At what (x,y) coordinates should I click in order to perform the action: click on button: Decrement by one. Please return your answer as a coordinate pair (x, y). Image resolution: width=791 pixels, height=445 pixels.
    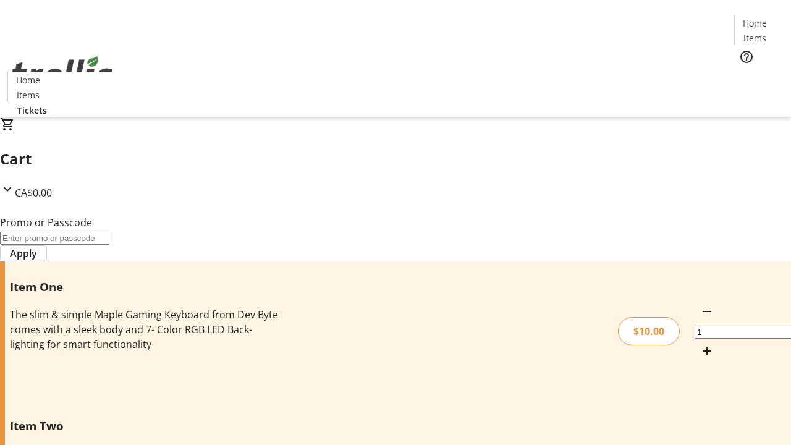
    Looking at the image, I should click on (707, 312).